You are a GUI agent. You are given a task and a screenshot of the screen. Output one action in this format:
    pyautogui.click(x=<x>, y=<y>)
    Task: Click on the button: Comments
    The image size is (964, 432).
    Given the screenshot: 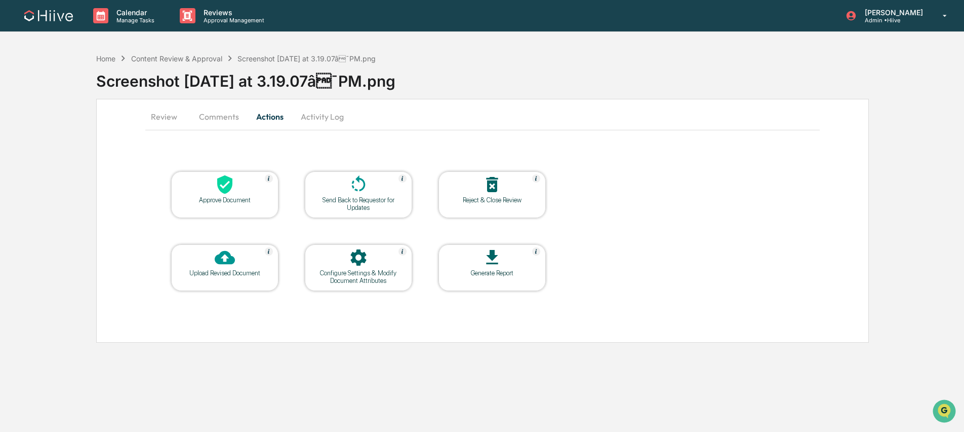 What is the action you would take?
    pyautogui.click(x=219, y=117)
    